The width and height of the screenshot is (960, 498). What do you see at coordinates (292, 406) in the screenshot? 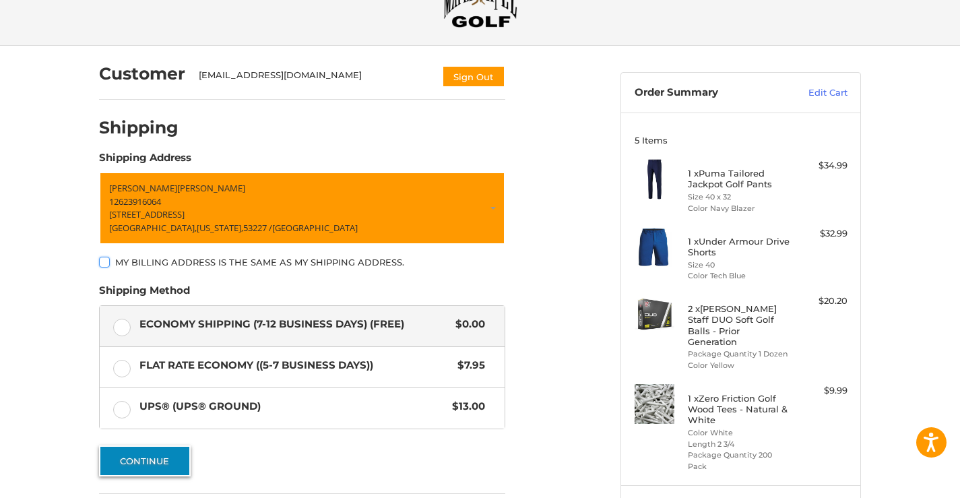
I see `span: UPS® (UPS® Ground)` at bounding box center [292, 406].